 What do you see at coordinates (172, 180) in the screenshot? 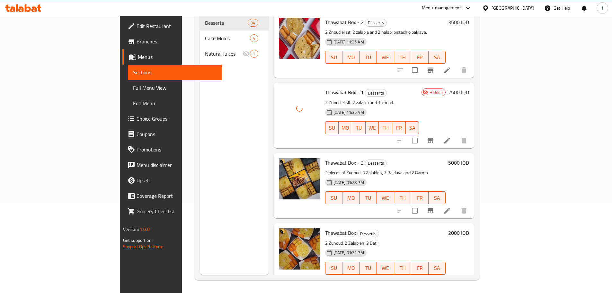
I see `a: Upsell` at bounding box center [172, 180].